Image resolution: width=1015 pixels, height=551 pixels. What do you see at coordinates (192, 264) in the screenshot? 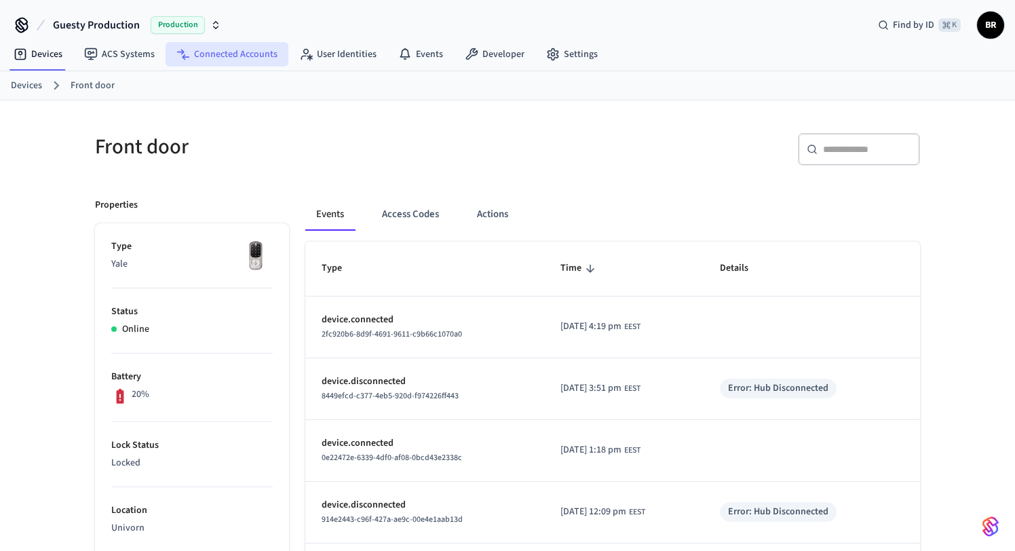
I see `p: Yale` at bounding box center [192, 264].